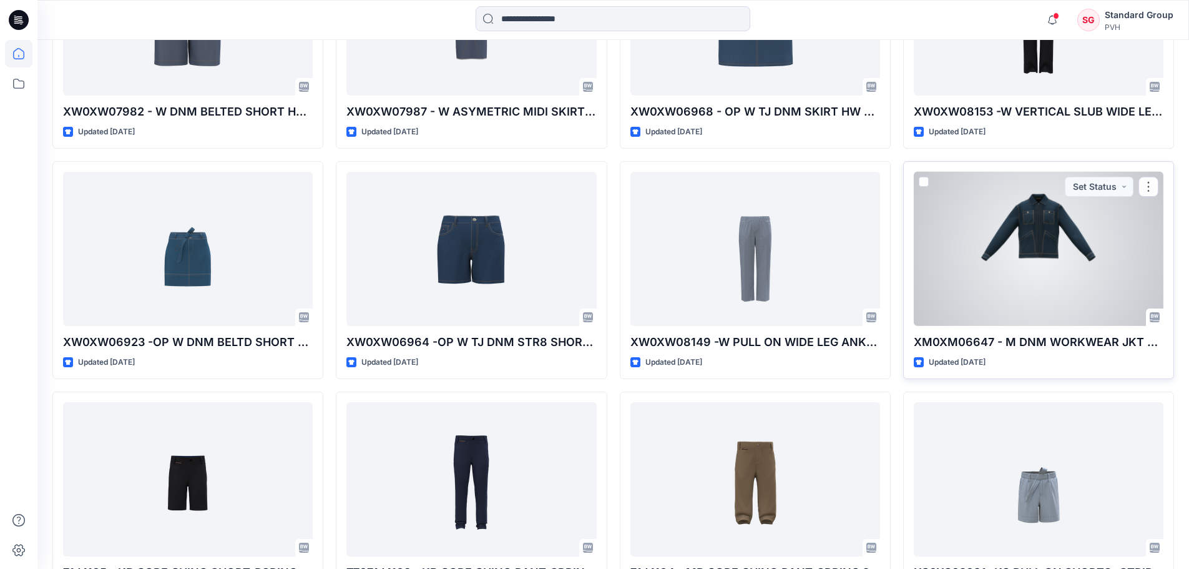  I want to click on p: XW0XW07982 - W DNM BELTED SHORT HW MERCY-Spring 2026, so click(188, 112).